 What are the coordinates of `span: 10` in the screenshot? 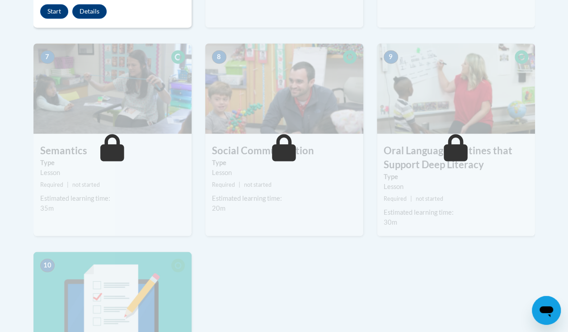 It's located at (47, 266).